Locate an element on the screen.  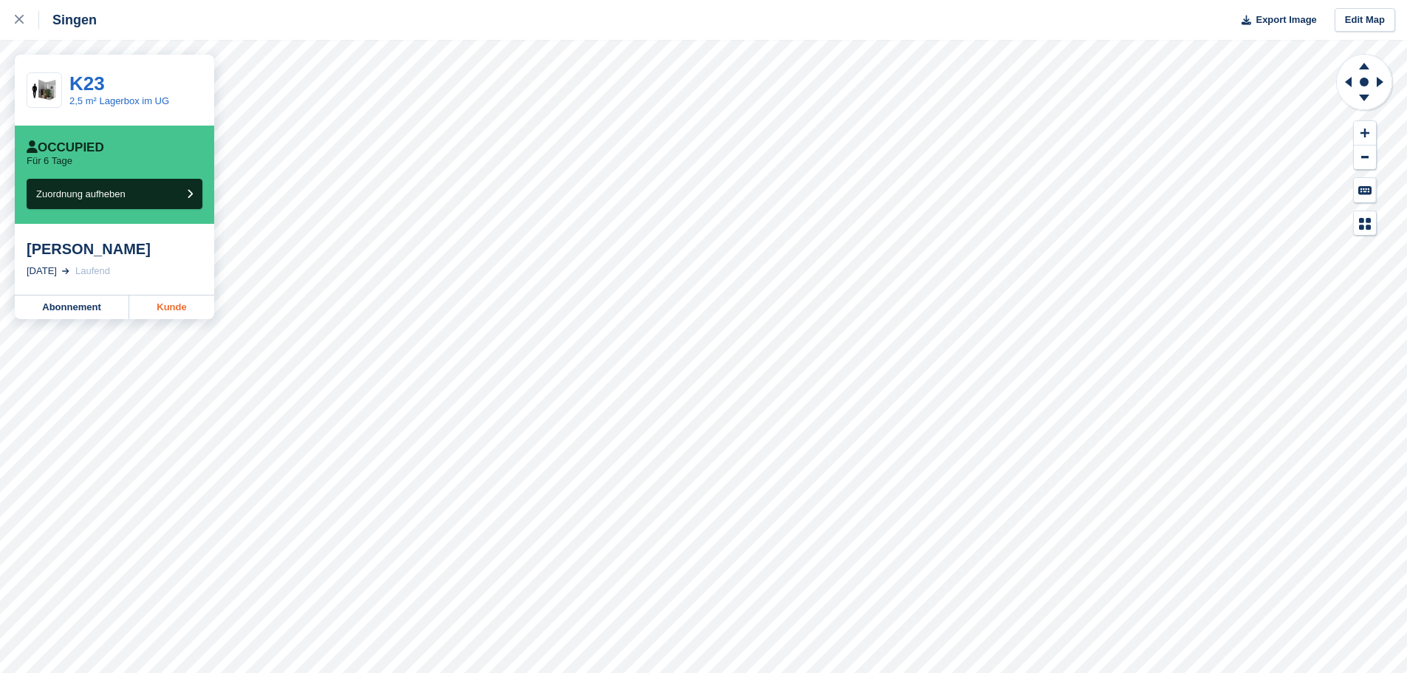
button: Zoom Out is located at coordinates (1365, 157).